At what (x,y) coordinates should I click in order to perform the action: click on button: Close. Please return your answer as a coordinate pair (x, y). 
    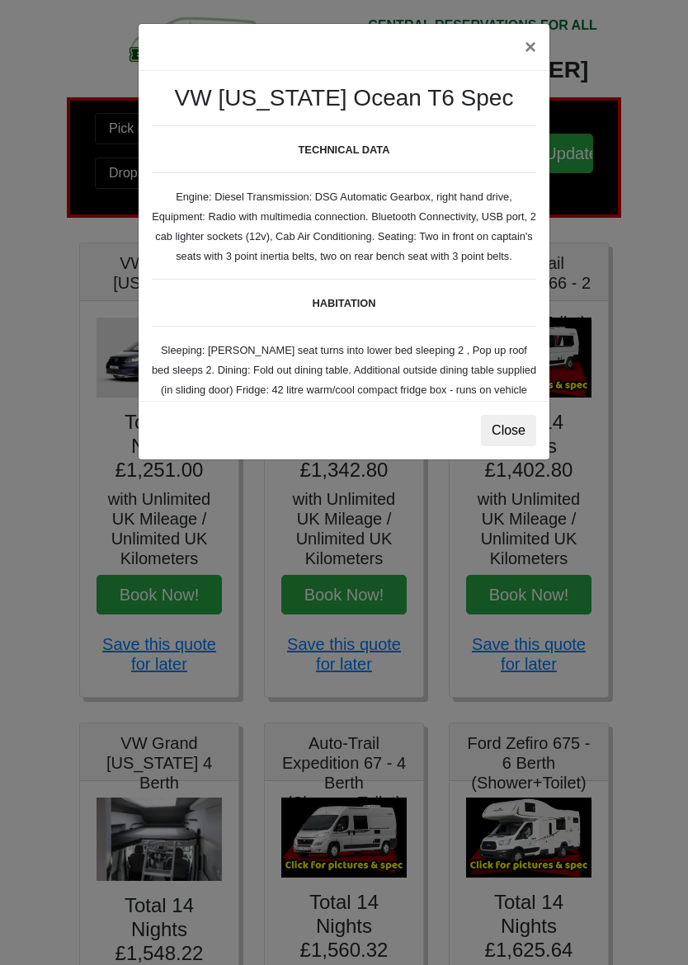
    Looking at the image, I should click on (508, 431).